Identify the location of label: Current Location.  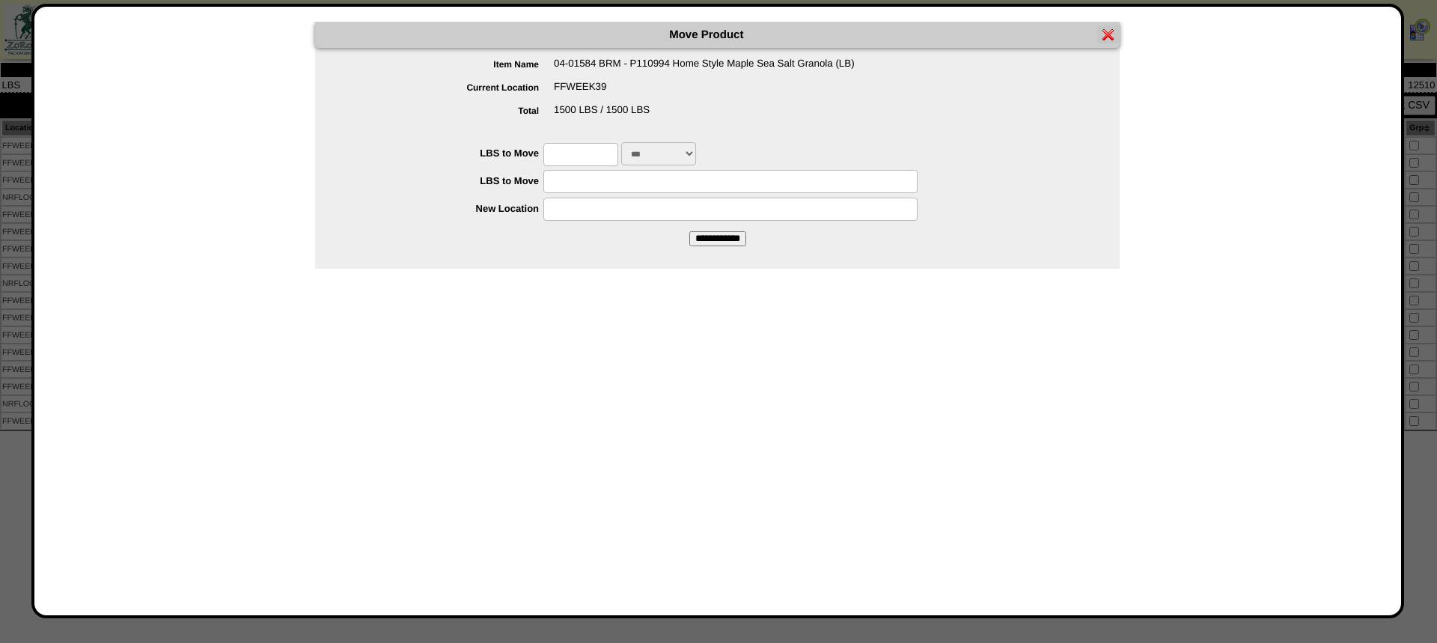
(449, 88).